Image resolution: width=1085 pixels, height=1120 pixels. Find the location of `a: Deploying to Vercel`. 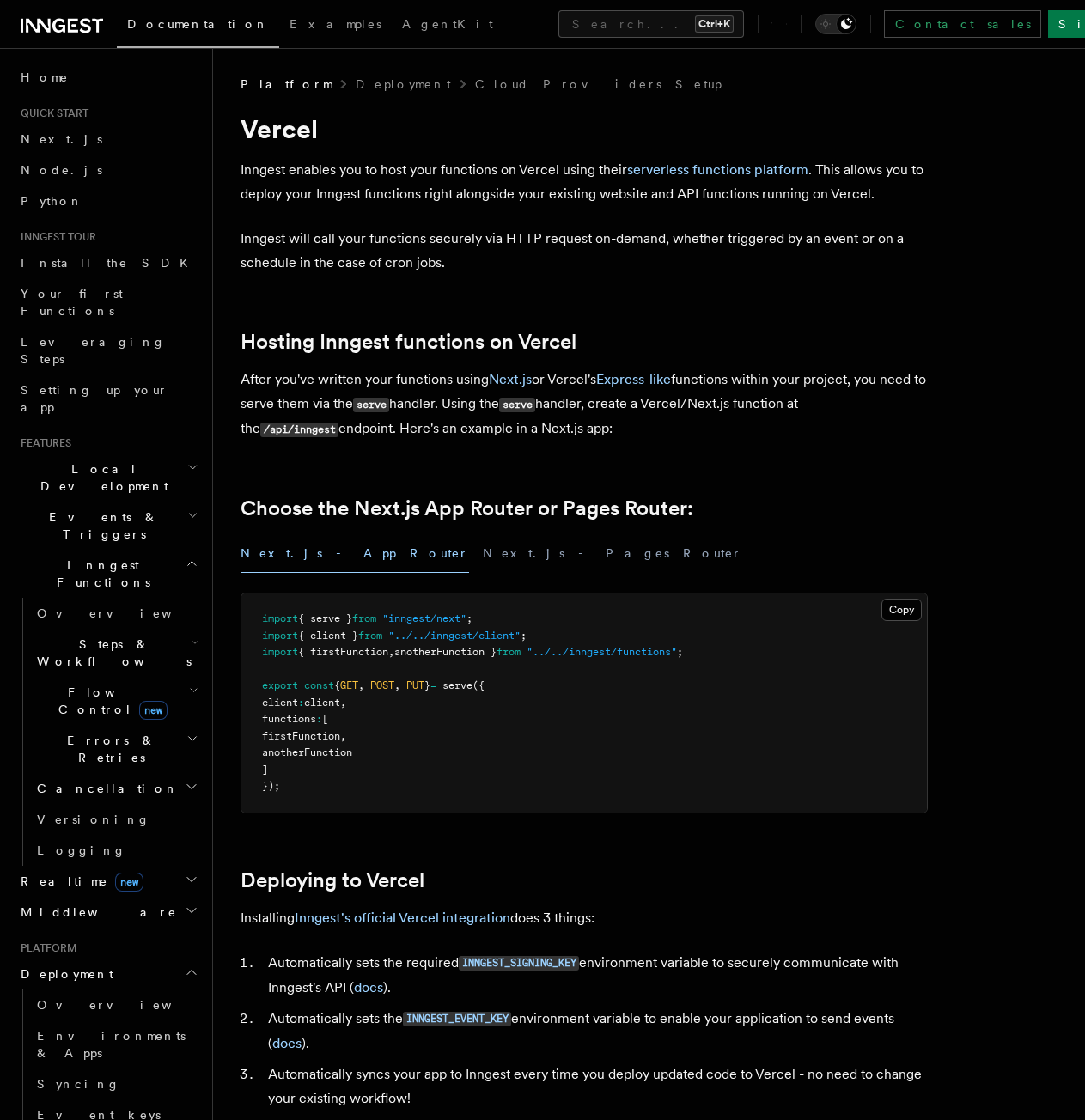

a: Deploying to Vercel is located at coordinates (332, 880).